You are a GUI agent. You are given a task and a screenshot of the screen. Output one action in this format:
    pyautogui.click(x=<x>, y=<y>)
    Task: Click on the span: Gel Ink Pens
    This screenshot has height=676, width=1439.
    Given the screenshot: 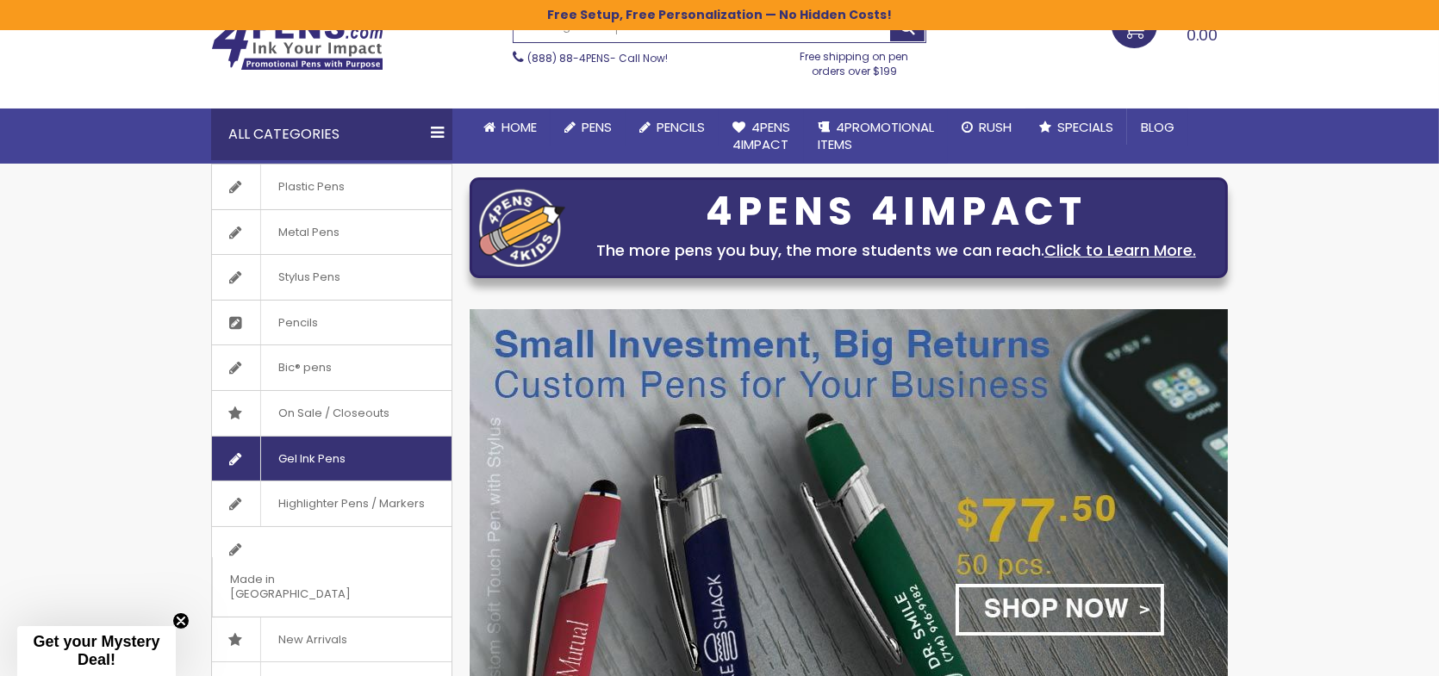 What is the action you would take?
    pyautogui.click(x=311, y=459)
    